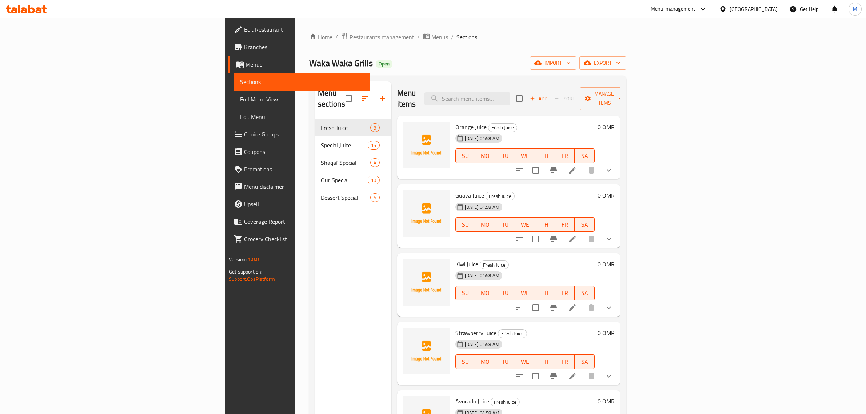 The height and width of the screenshot is (414, 866). I want to click on button: SU, so click(465, 293).